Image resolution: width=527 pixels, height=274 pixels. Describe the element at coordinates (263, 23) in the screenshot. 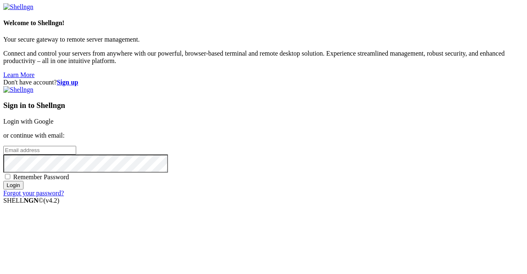

I see `h4: Welcome to Shellngn!` at that location.